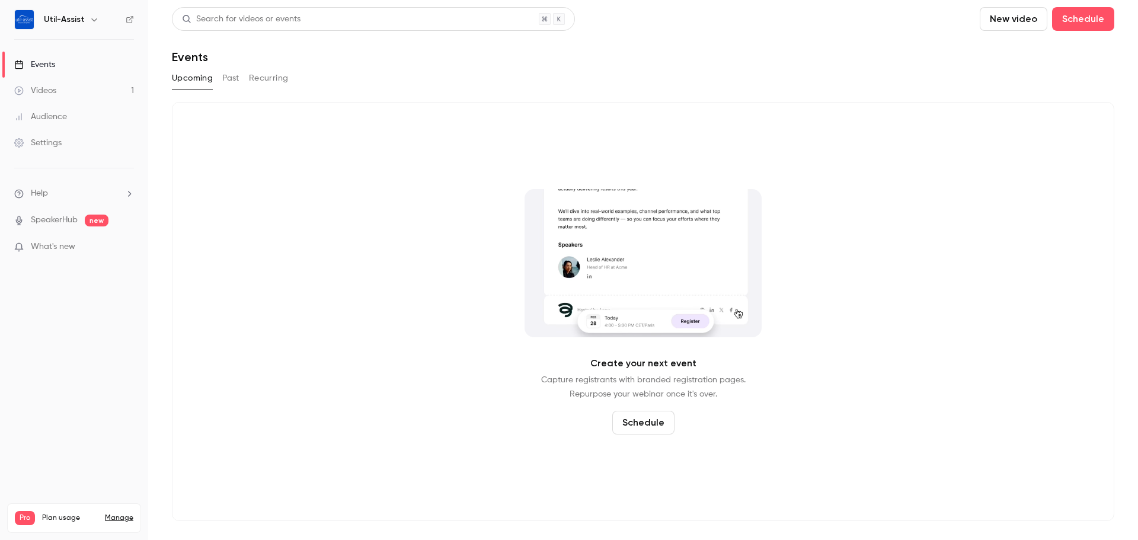 This screenshot has width=1138, height=540. What do you see at coordinates (35, 91) in the screenshot?
I see `div: Videos` at bounding box center [35, 91].